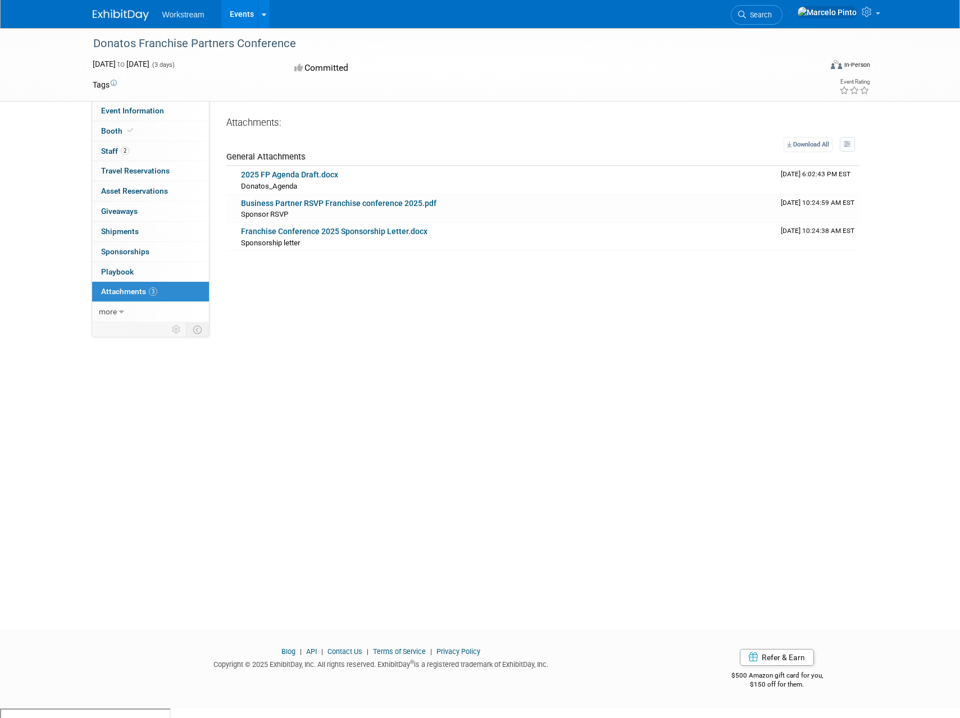  Describe the element at coordinates (135, 171) in the screenshot. I see `span: Travel Reservations` at that location.